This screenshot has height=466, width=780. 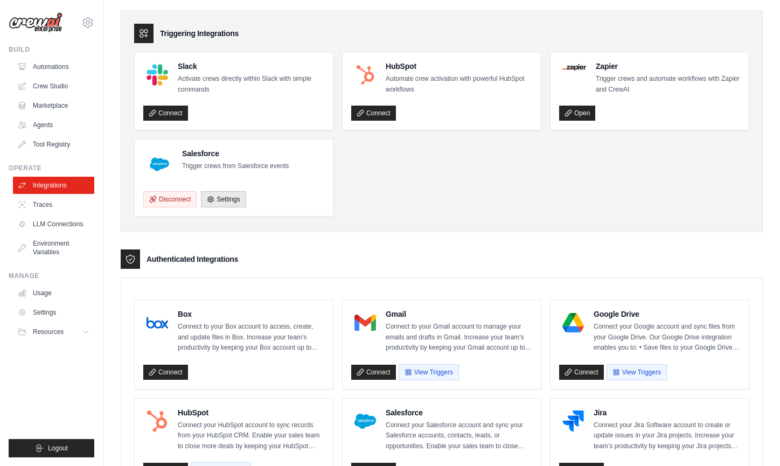 What do you see at coordinates (577, 113) in the screenshot?
I see `a: Open` at bounding box center [577, 113].